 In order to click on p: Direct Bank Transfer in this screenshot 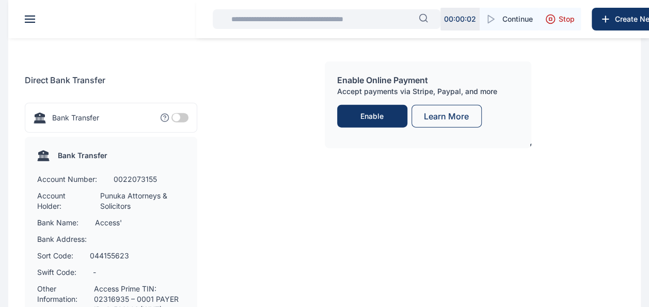, I will do `click(174, 80)`.